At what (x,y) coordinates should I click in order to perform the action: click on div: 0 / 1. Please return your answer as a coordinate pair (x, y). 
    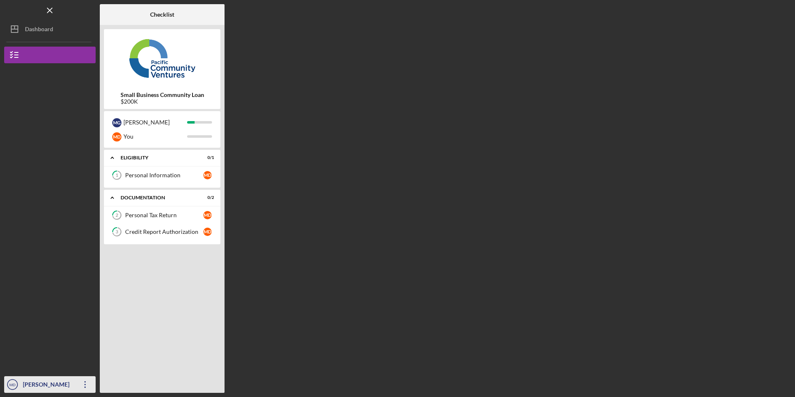
    Looking at the image, I should click on (207, 158).